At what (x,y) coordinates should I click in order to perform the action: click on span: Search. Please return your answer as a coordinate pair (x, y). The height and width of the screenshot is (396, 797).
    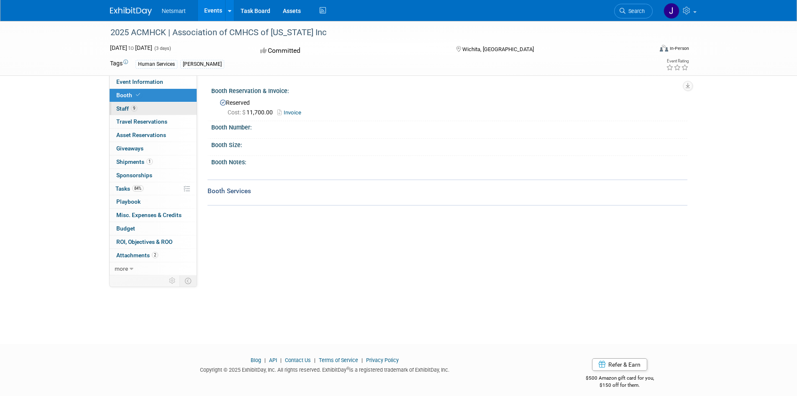
    Looking at the image, I should click on (635, 11).